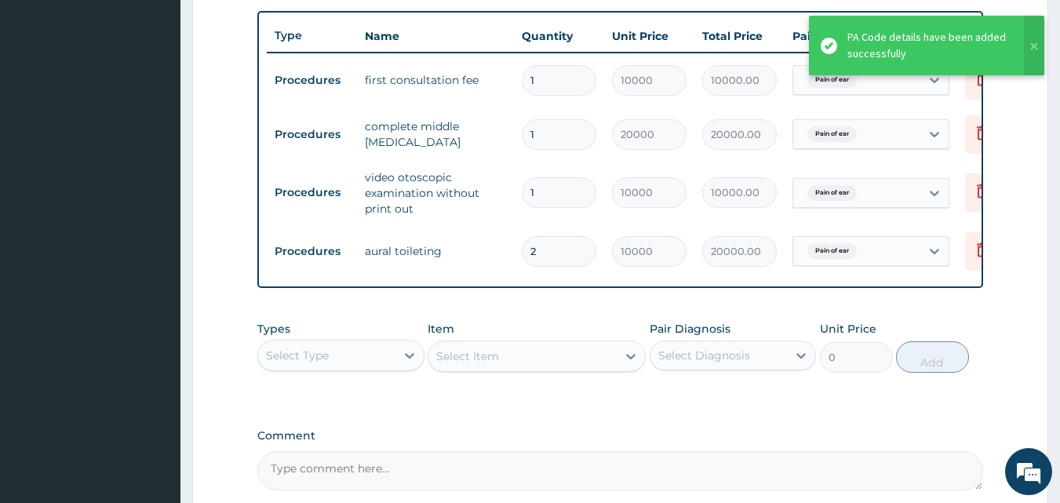 The image size is (1060, 503). Describe the element at coordinates (46, 98) in the screenshot. I see `img: d_794563401_company_1708531726252_794563401` at that location.